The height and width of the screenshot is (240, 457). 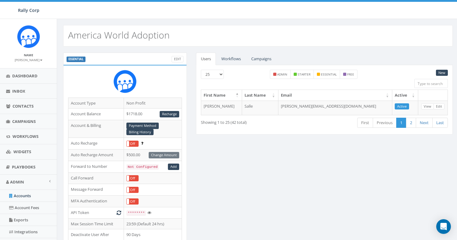 What do you see at coordinates (260, 108) in the screenshot?
I see `td: Salle` at bounding box center [260, 108].